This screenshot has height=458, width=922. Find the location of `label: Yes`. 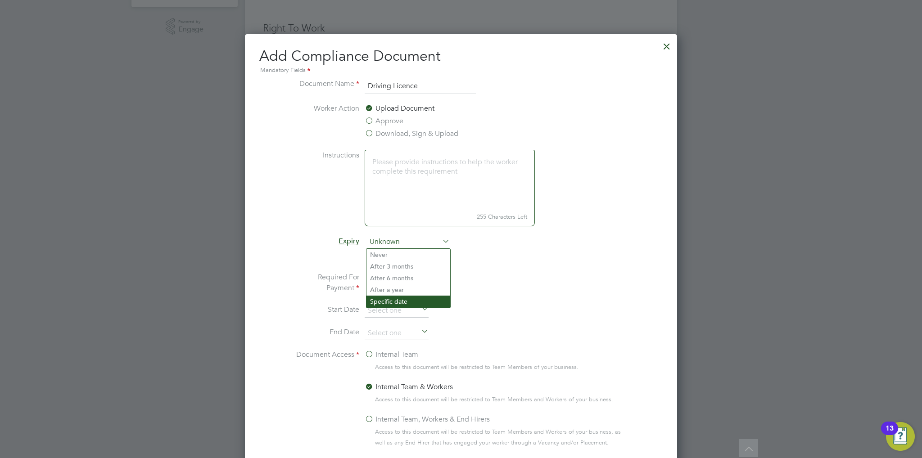

label: Yes is located at coordinates (375, 277).